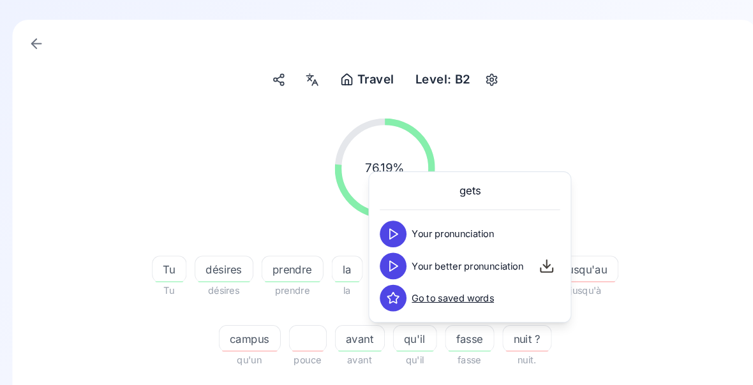 Image resolution: width=753 pixels, height=385 pixels. Describe the element at coordinates (512, 345) in the screenshot. I see `span: nuit.` at that location.